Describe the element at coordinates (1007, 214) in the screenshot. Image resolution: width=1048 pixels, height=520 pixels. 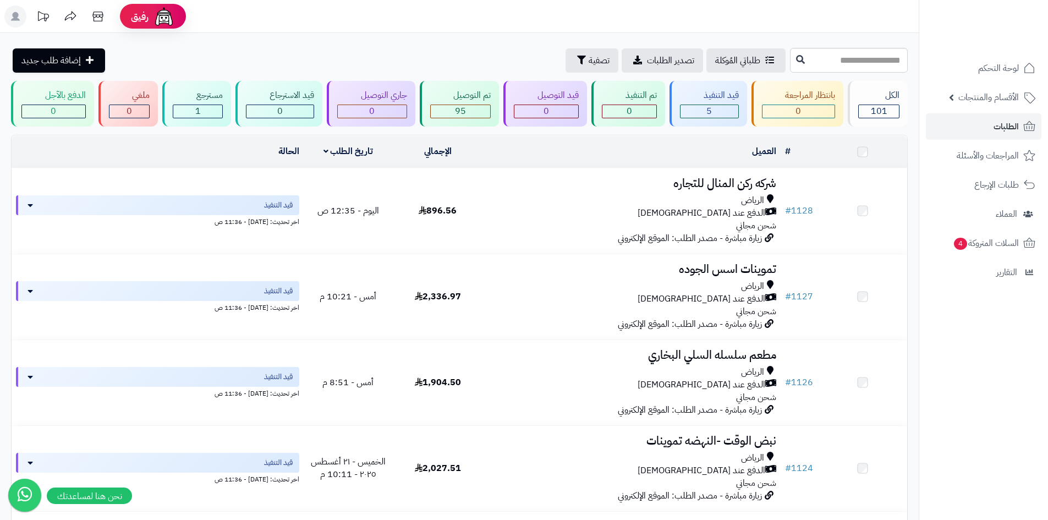
I see `span: العملاء` at that location.